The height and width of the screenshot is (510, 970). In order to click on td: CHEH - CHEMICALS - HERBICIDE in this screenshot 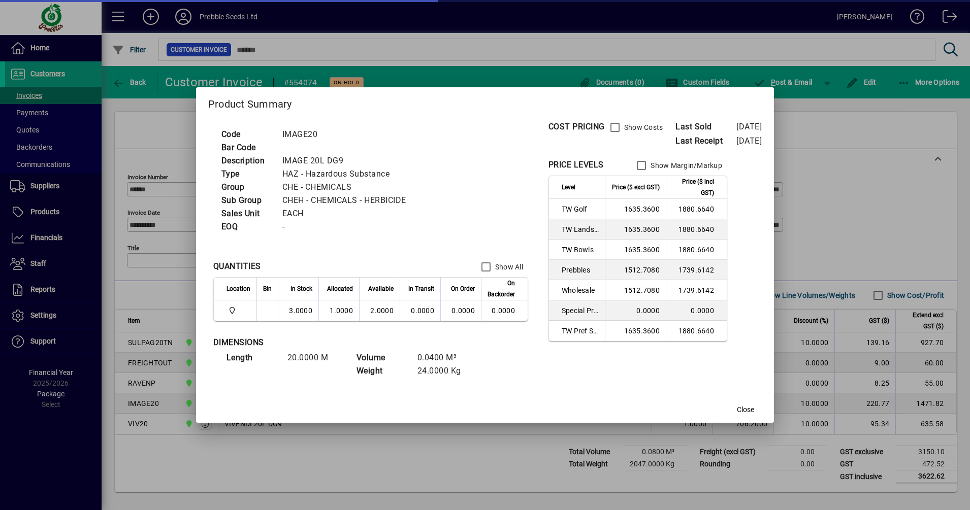, I will do `click(348, 201)`.